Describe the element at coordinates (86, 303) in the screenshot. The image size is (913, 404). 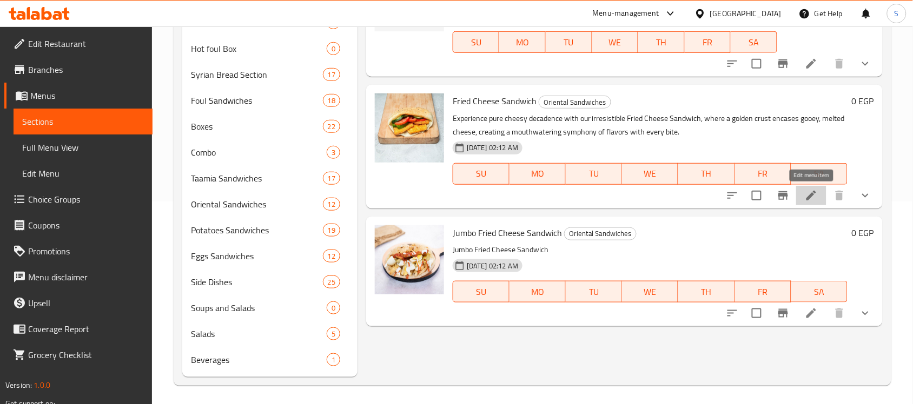
I see `span: Upsell` at that location.